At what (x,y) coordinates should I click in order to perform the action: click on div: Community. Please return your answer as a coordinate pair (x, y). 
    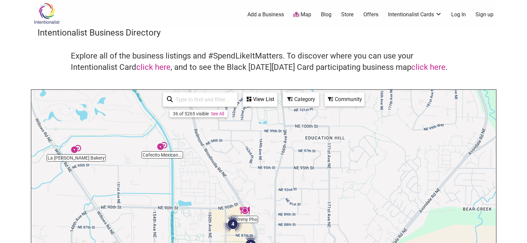
    Looking at the image, I should click on (344, 99).